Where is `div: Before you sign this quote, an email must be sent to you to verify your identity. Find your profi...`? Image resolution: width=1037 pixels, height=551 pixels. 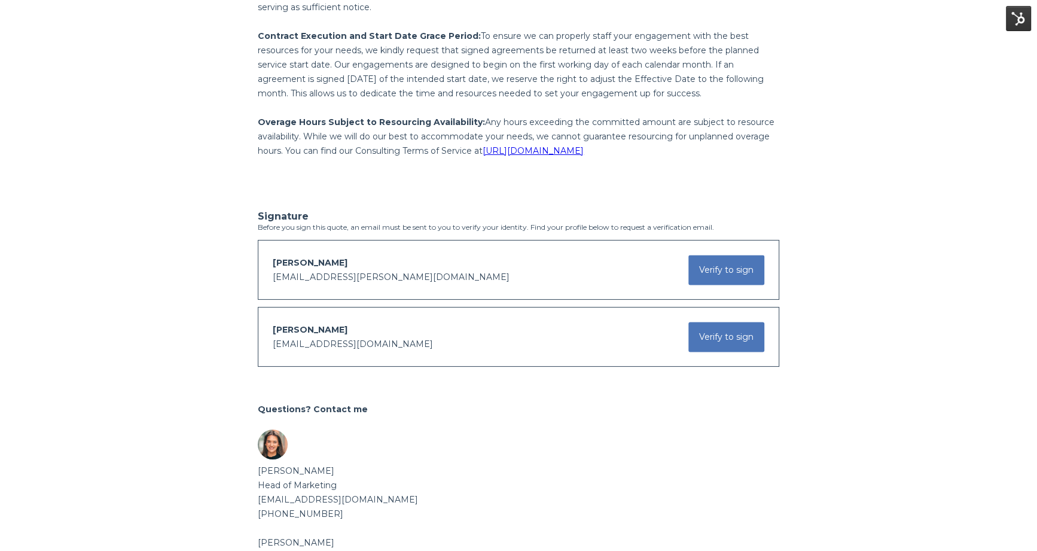
div: Before you sign this quote, an email must be sent to you to verify your identity. Find your profi... is located at coordinates (518, 288).